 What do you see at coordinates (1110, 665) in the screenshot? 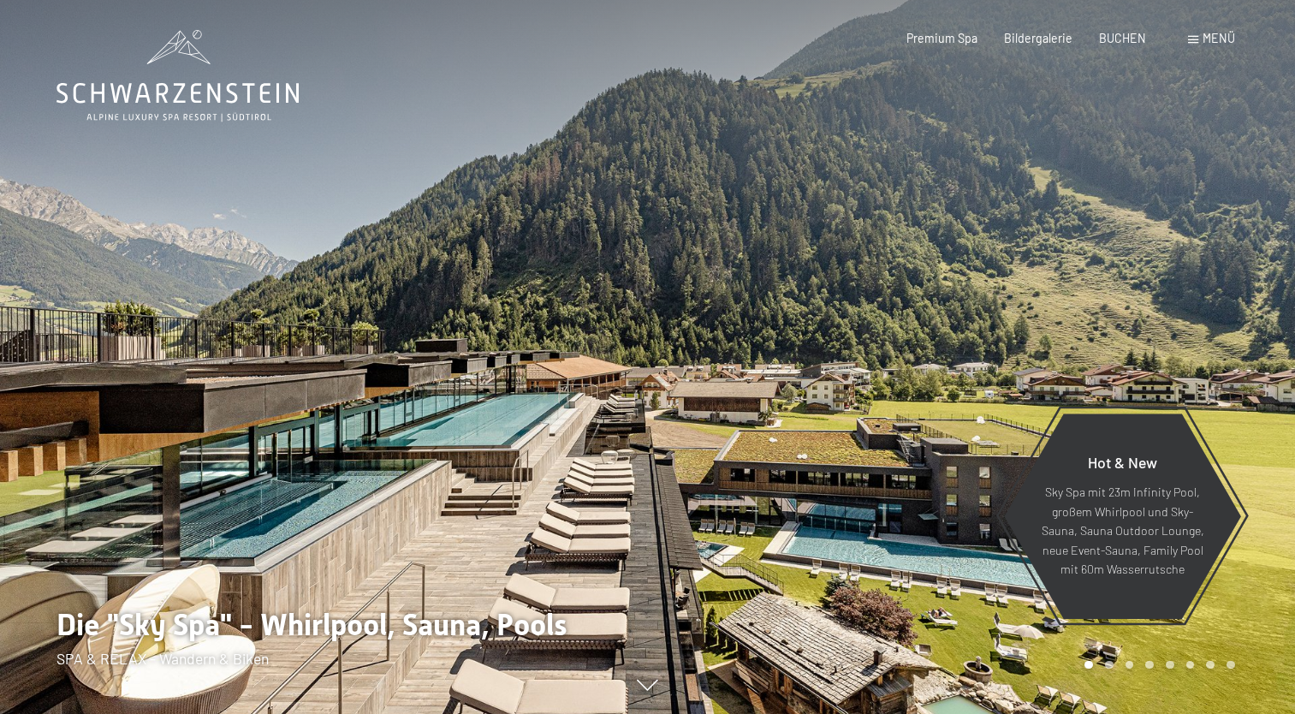
I see `div: Carousel Page 2` at bounding box center [1110, 665].